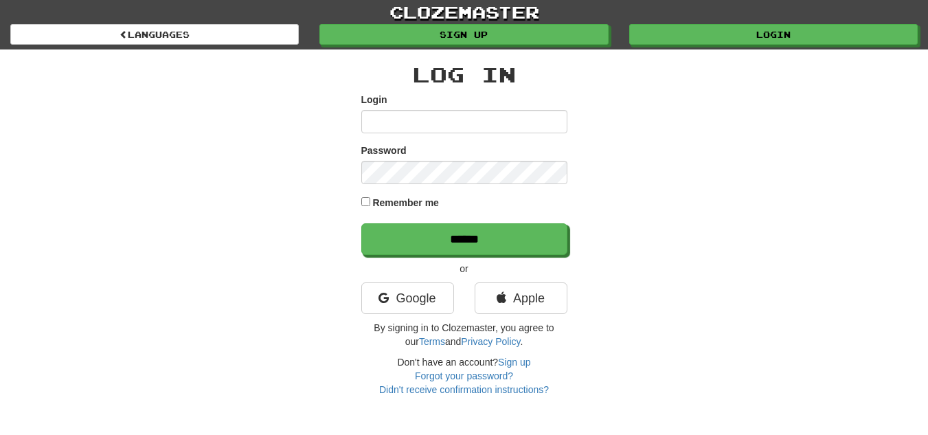  I want to click on h2: Log In, so click(464, 74).